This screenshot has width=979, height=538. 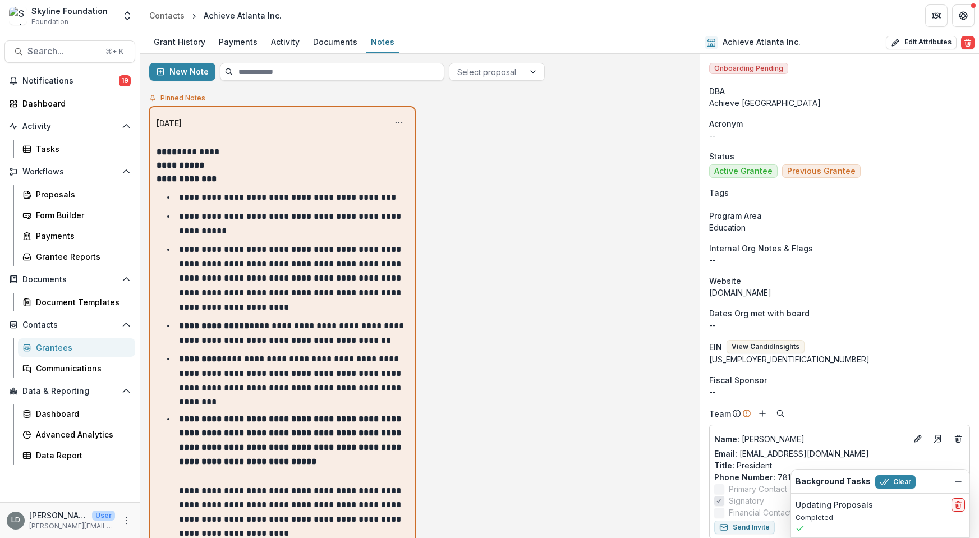 I want to click on a: Contacts, so click(x=167, y=15).